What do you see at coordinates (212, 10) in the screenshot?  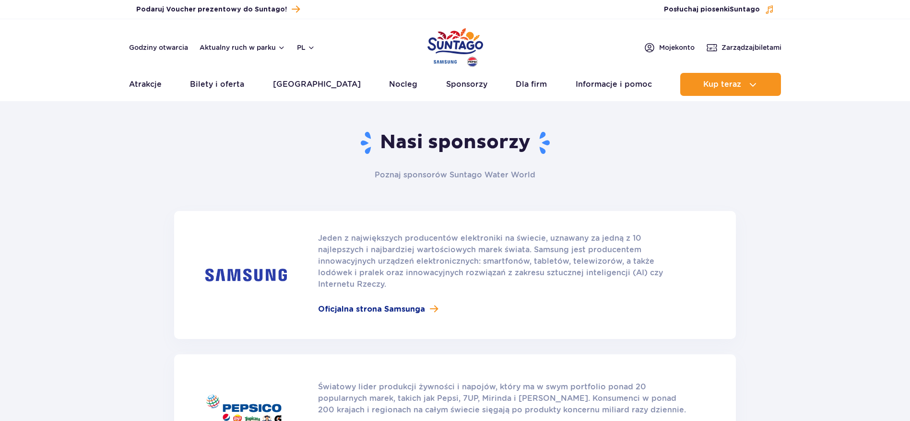 I see `span: Podaruj Voucher prezentowy do Suntago!` at bounding box center [212, 10].